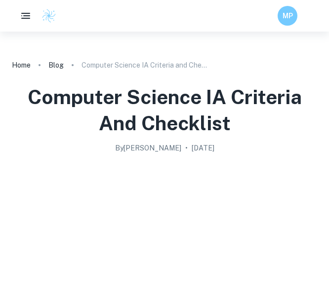 This screenshot has width=329, height=295. What do you see at coordinates (146, 65) in the screenshot?
I see `p: Computer Science IA Criteria and Checklist` at bounding box center [146, 65].